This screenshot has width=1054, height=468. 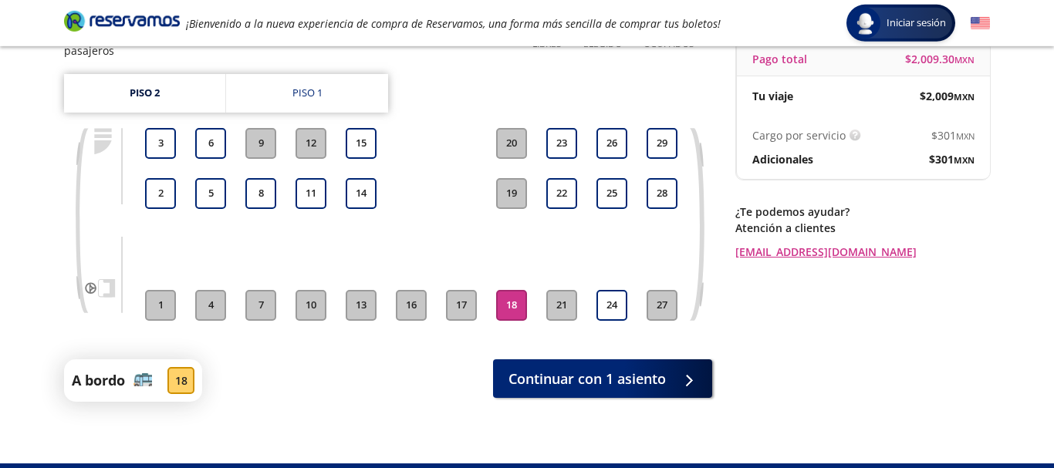 I want to click on button: 13, so click(x=361, y=305).